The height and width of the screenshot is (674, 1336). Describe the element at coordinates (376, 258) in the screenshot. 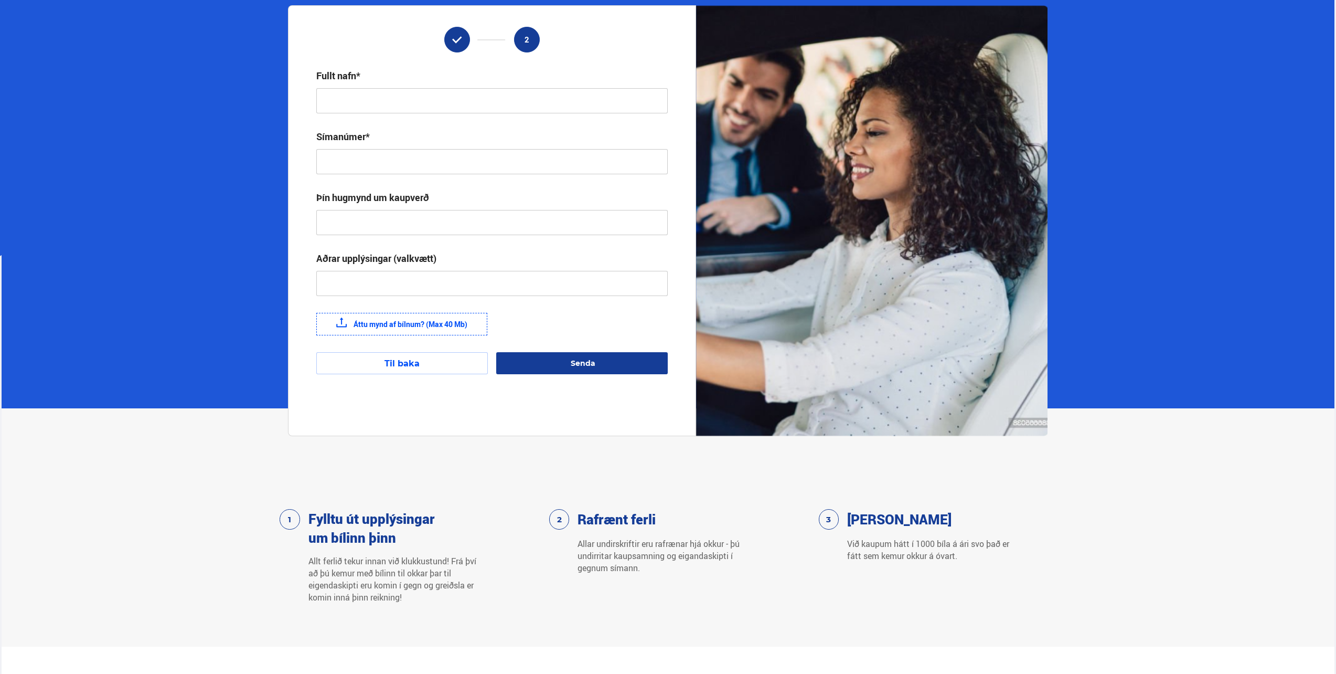

I see `div: Aðrar upplýsingar (valkvætt)` at that location.